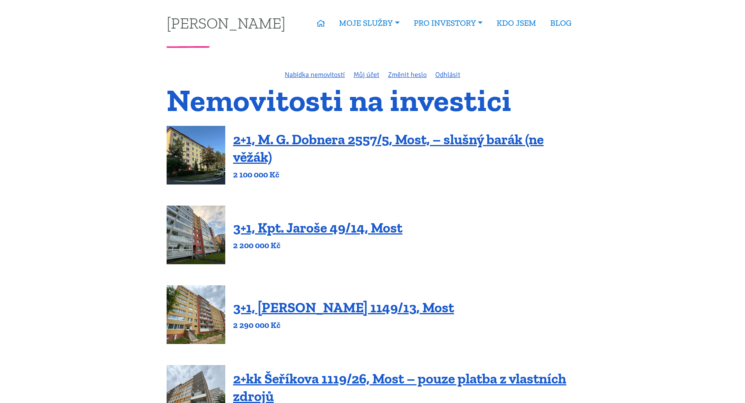 The width and height of the screenshot is (745, 403). What do you see at coordinates (366, 75) in the screenshot?
I see `a: Můj účet` at bounding box center [366, 75].